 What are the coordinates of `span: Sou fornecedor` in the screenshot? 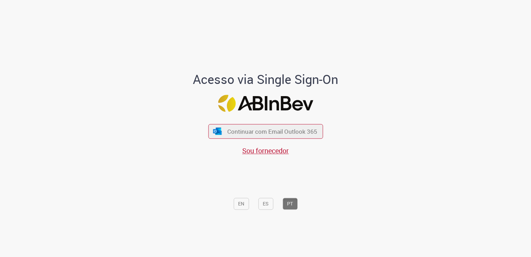 It's located at (266, 150).